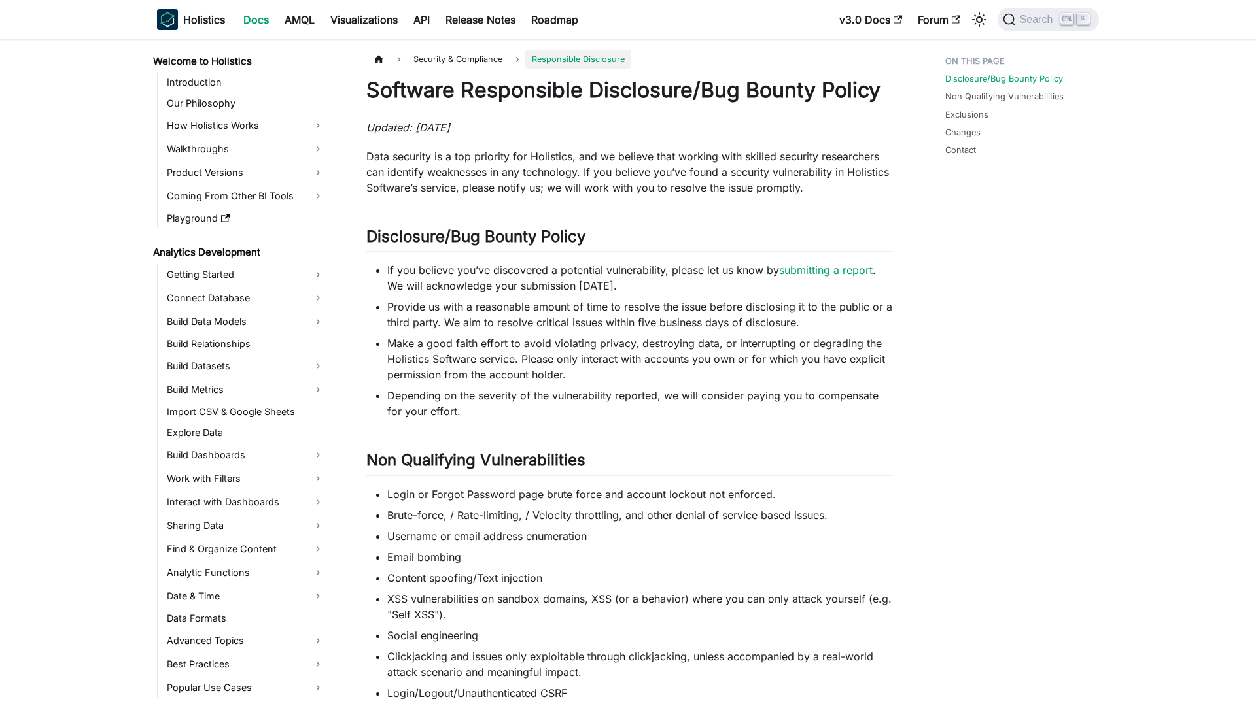  Describe the element at coordinates (629, 90) in the screenshot. I see `h1: Software Responsible Disclosure/Bug Bounty Policy` at that location.